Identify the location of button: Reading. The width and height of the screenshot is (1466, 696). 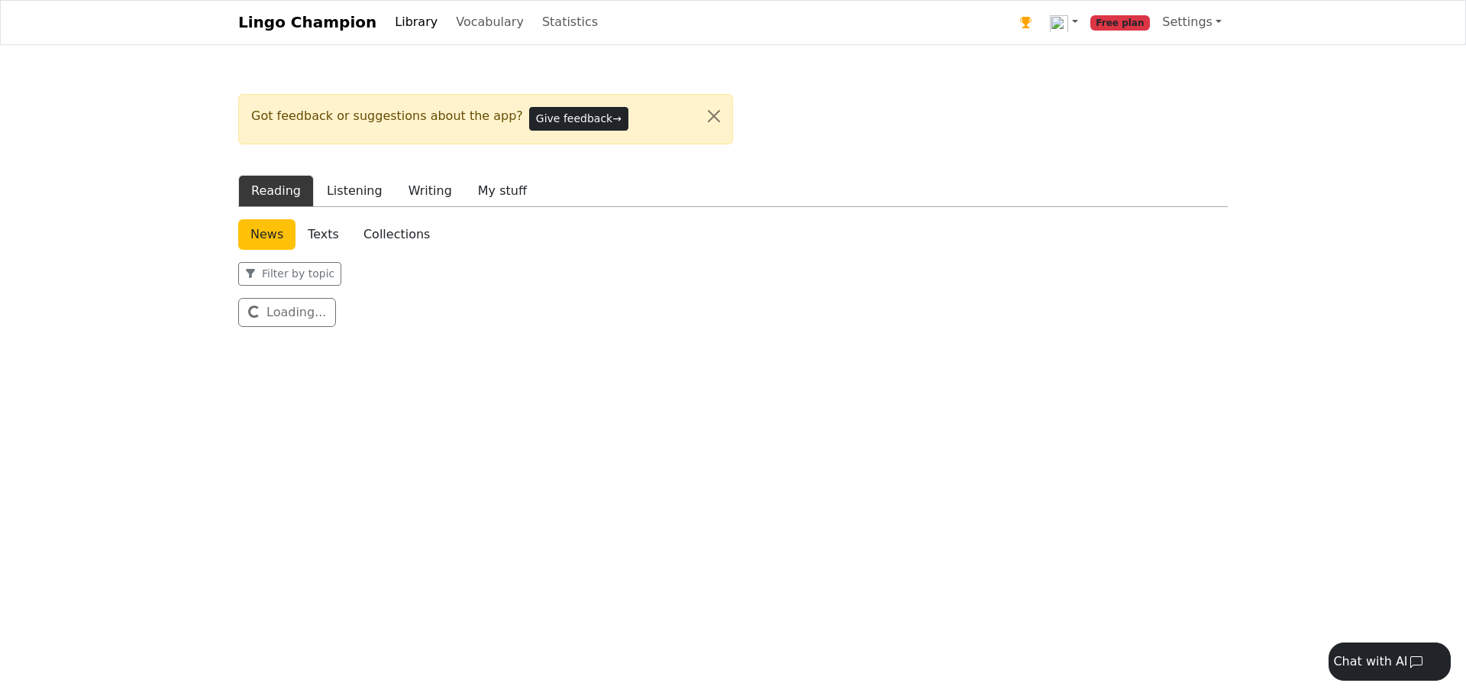
(276, 191).